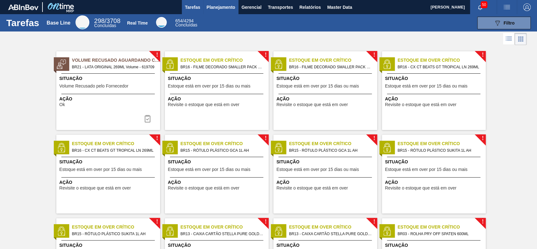 This screenshot has width=537, height=249. What do you see at coordinates (179, 21) in the screenshot?
I see `span: 654` at bounding box center [179, 21].